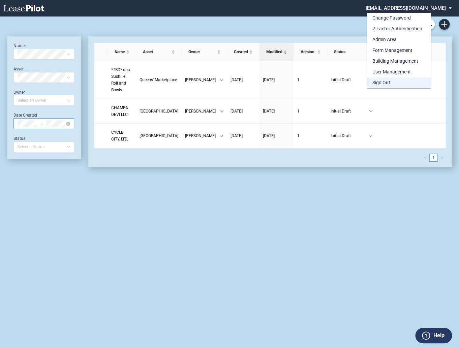  What do you see at coordinates (393, 51) in the screenshot?
I see `div: Form Management` at bounding box center [393, 51].